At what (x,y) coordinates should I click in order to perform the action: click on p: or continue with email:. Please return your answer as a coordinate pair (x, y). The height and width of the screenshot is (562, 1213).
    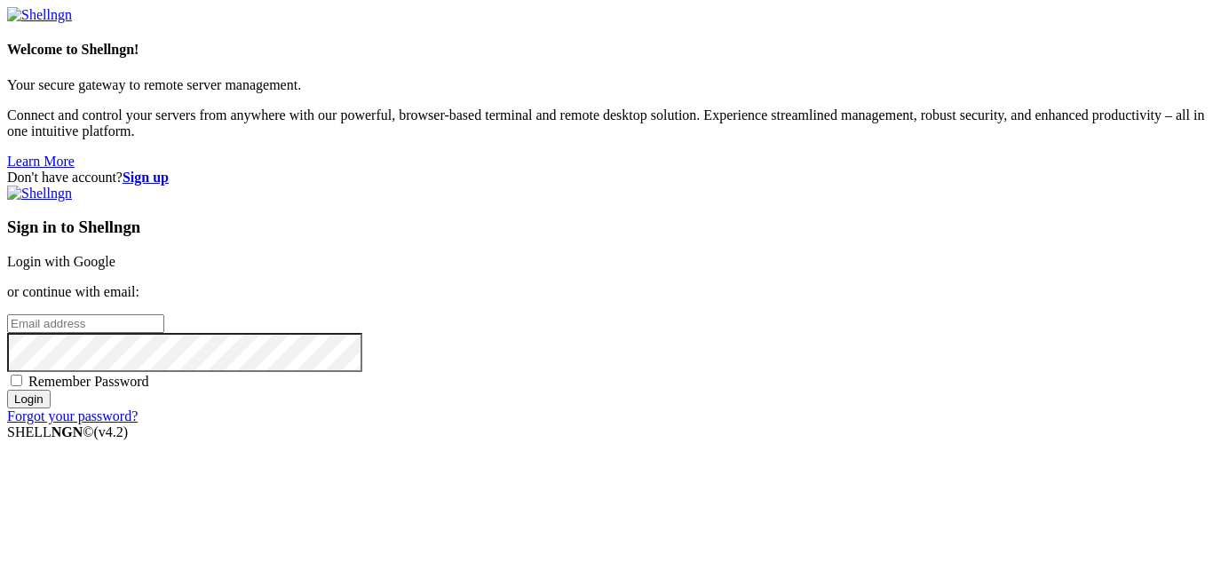
    Looking at the image, I should click on (606, 292).